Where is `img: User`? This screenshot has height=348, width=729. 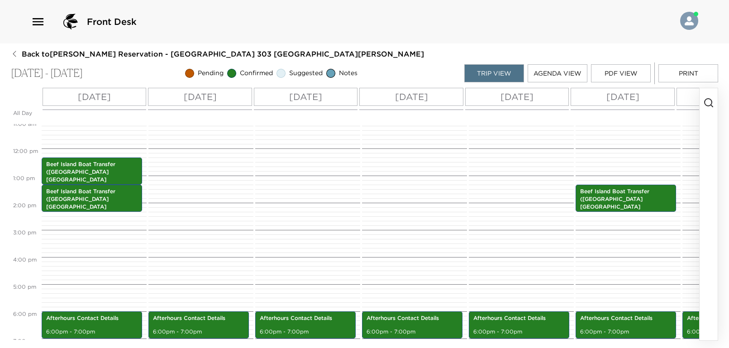 img: User is located at coordinates (689, 21).